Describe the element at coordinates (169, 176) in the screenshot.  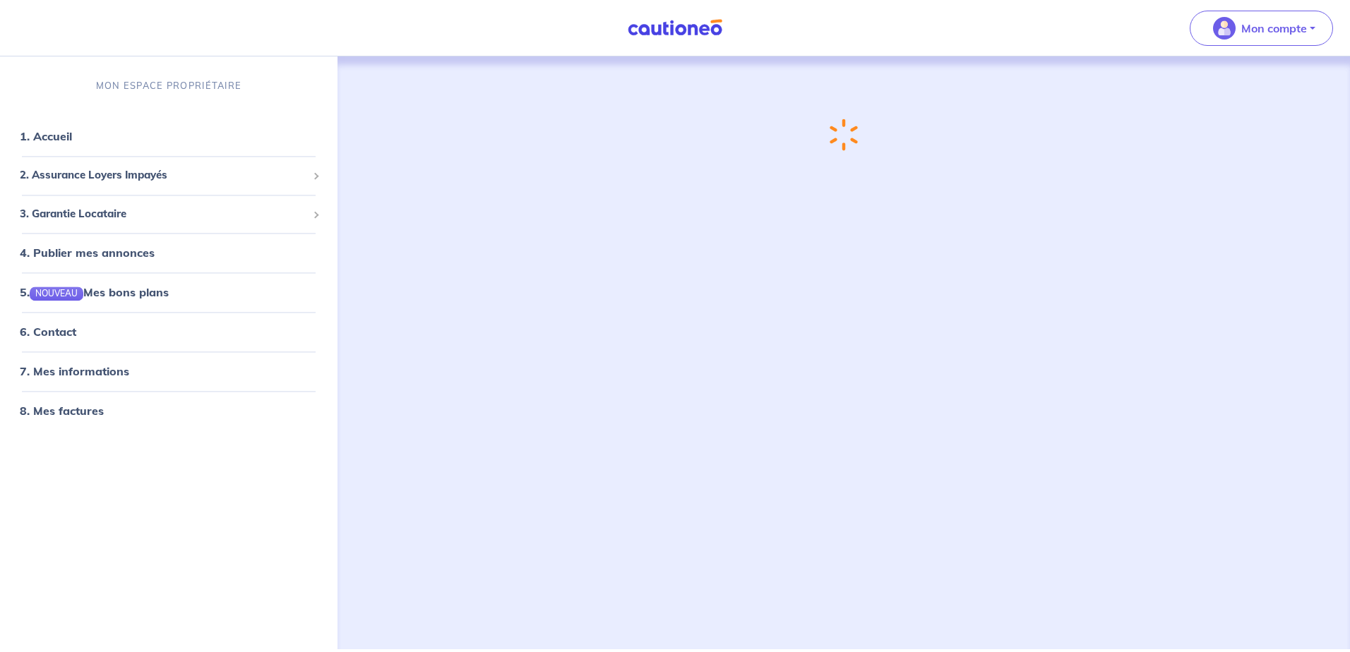
I see `div: 2. Assurance Loyers Impayés` at that location.